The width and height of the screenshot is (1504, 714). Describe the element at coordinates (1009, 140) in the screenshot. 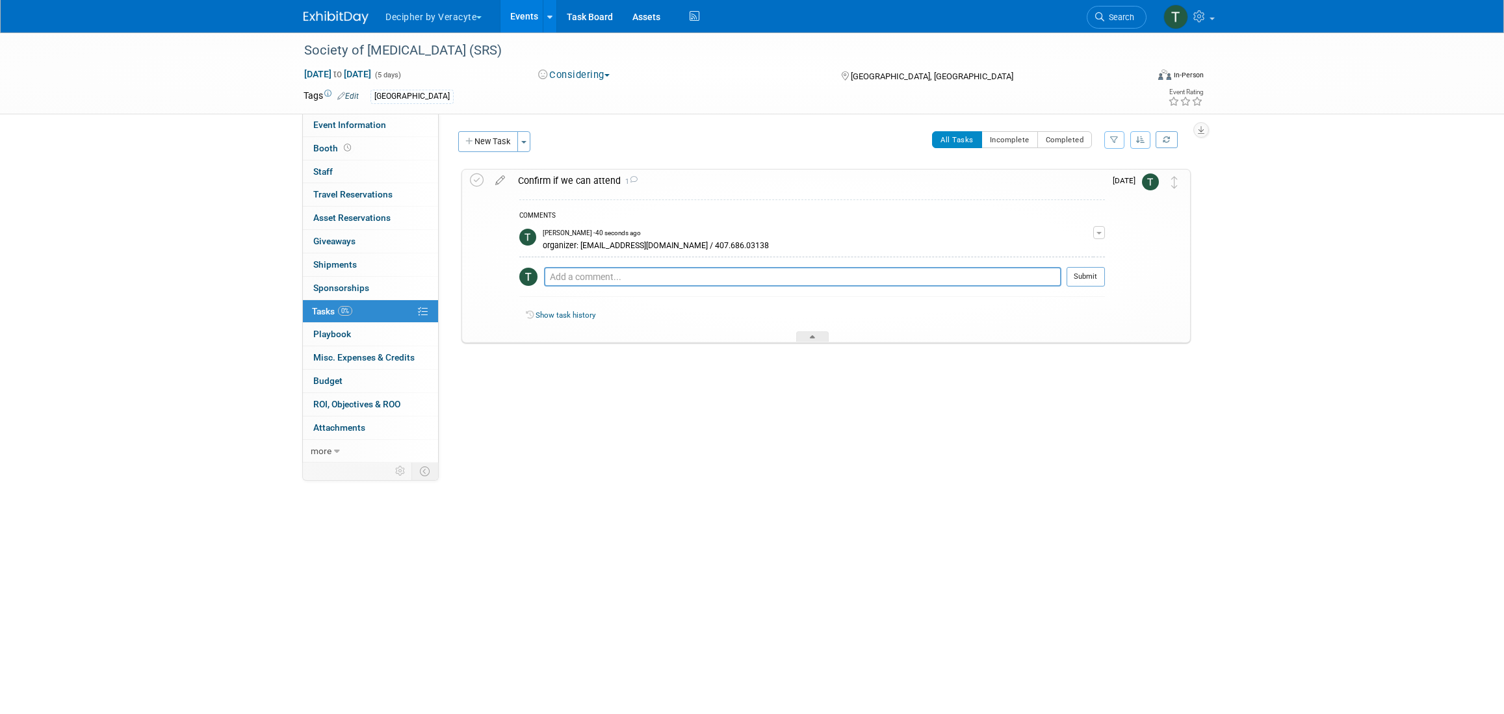

I see `button: Incomplete` at that location.